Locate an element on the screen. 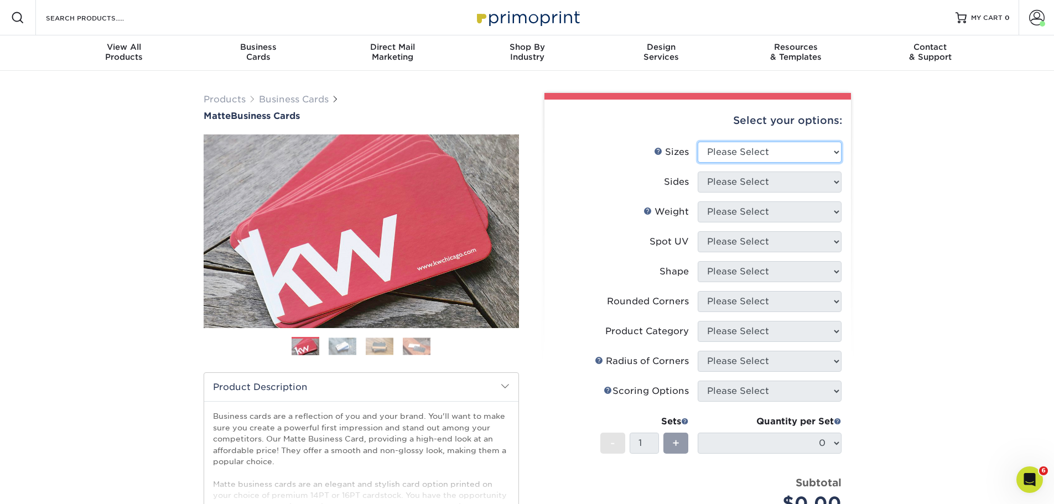 The height and width of the screenshot is (504, 1054). img: Business Cards 02 is located at coordinates (343, 346).